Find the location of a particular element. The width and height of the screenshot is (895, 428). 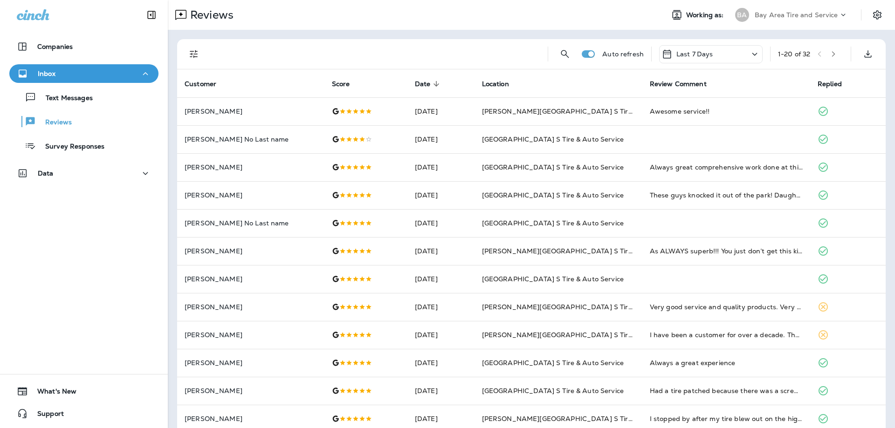

div: Awesome service!! is located at coordinates (726, 111).